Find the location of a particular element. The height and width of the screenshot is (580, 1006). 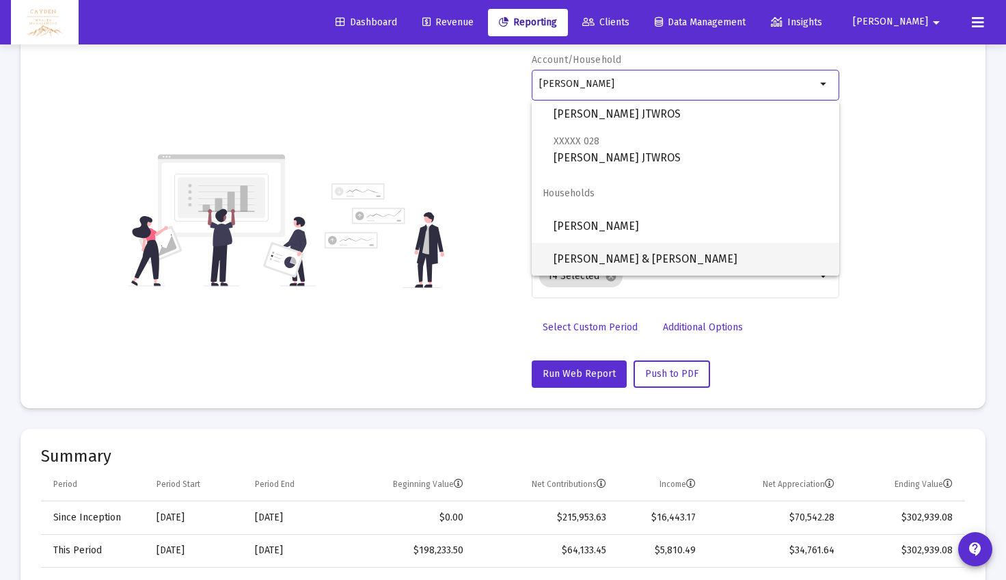

div: Income is located at coordinates (678, 484).